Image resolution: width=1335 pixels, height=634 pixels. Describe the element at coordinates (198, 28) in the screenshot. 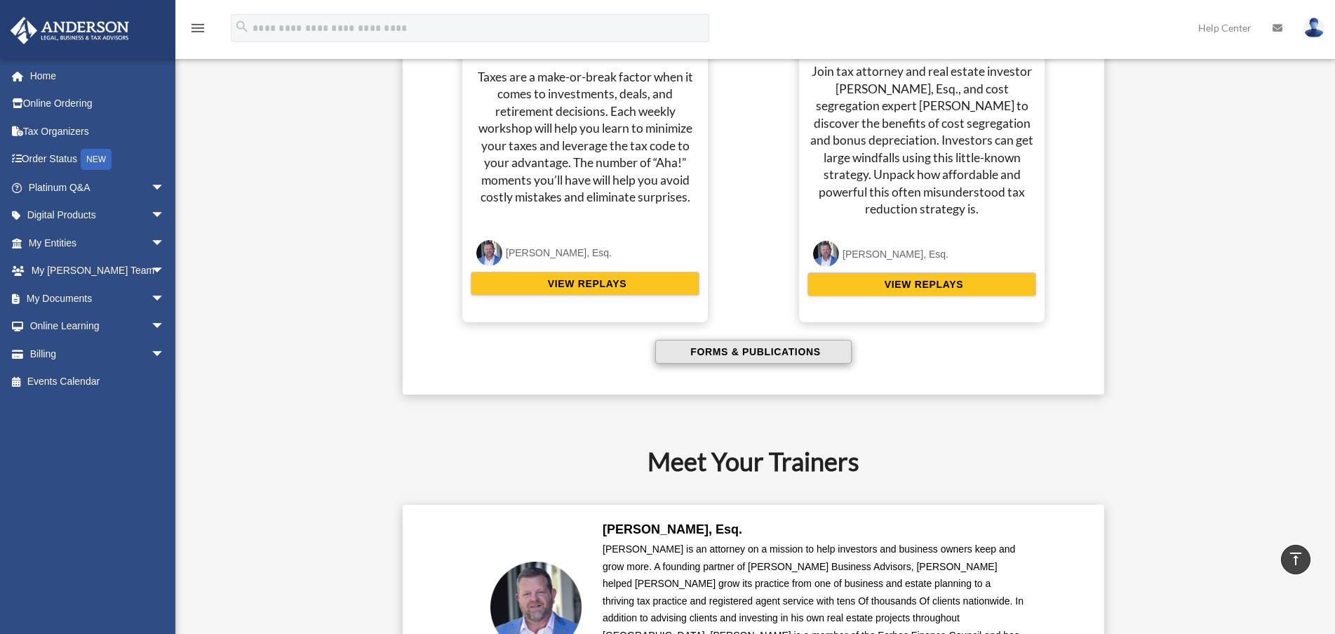

I see `i: menu` at that location.